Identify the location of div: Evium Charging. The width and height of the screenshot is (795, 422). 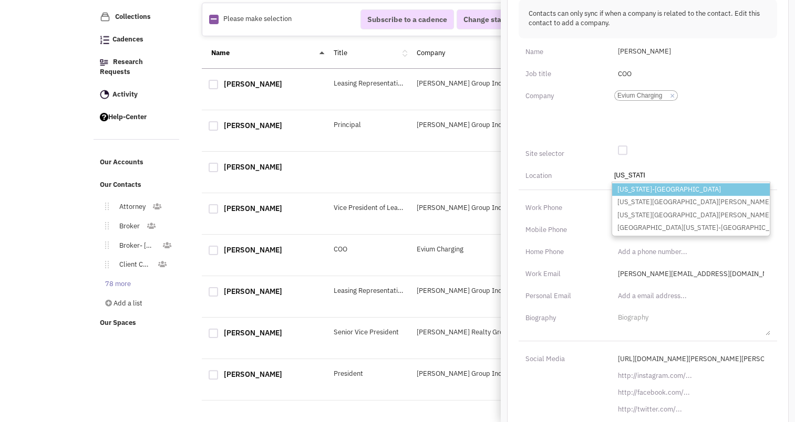
(472, 249).